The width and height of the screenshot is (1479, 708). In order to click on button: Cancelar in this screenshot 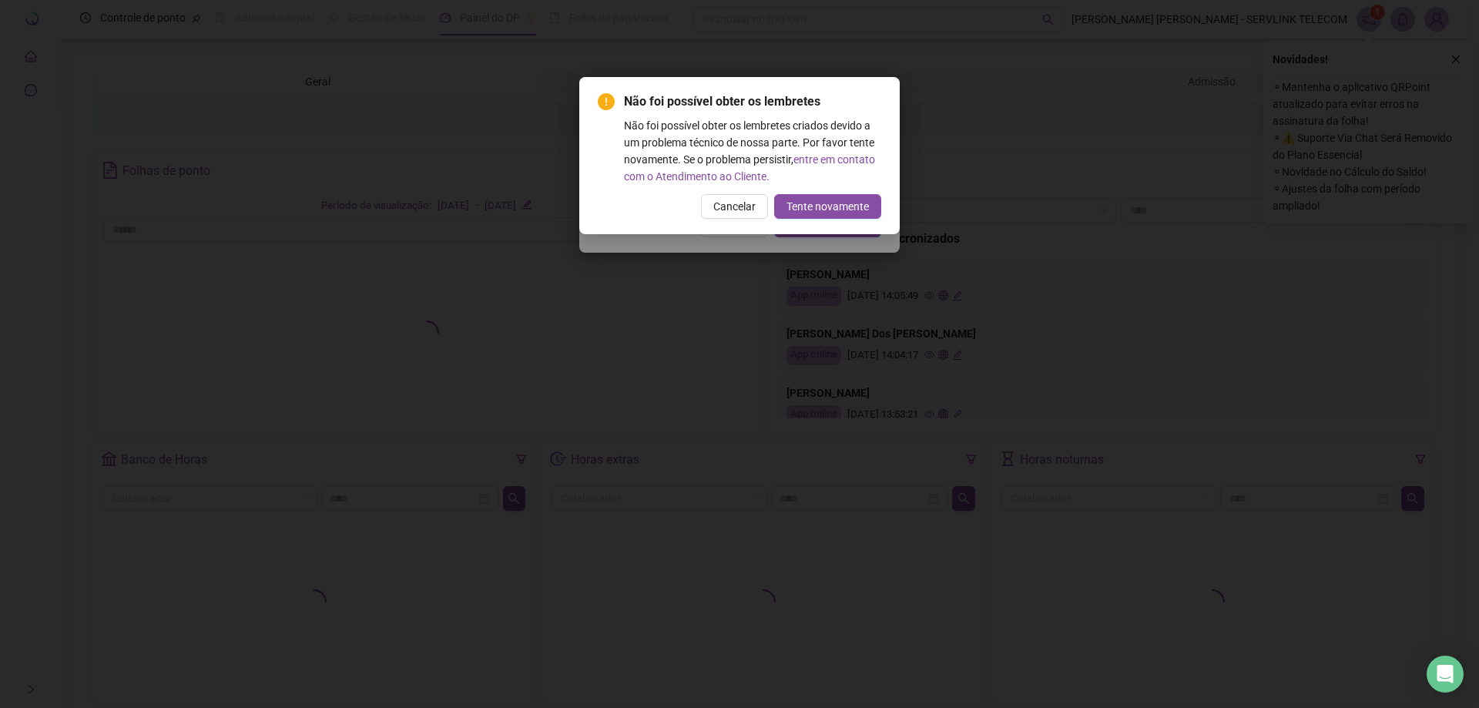, I will do `click(734, 206)`.